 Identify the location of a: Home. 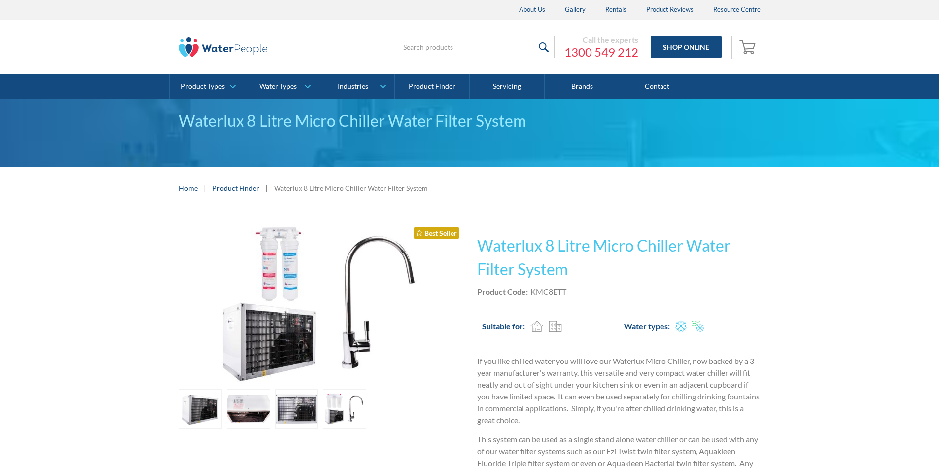
(188, 188).